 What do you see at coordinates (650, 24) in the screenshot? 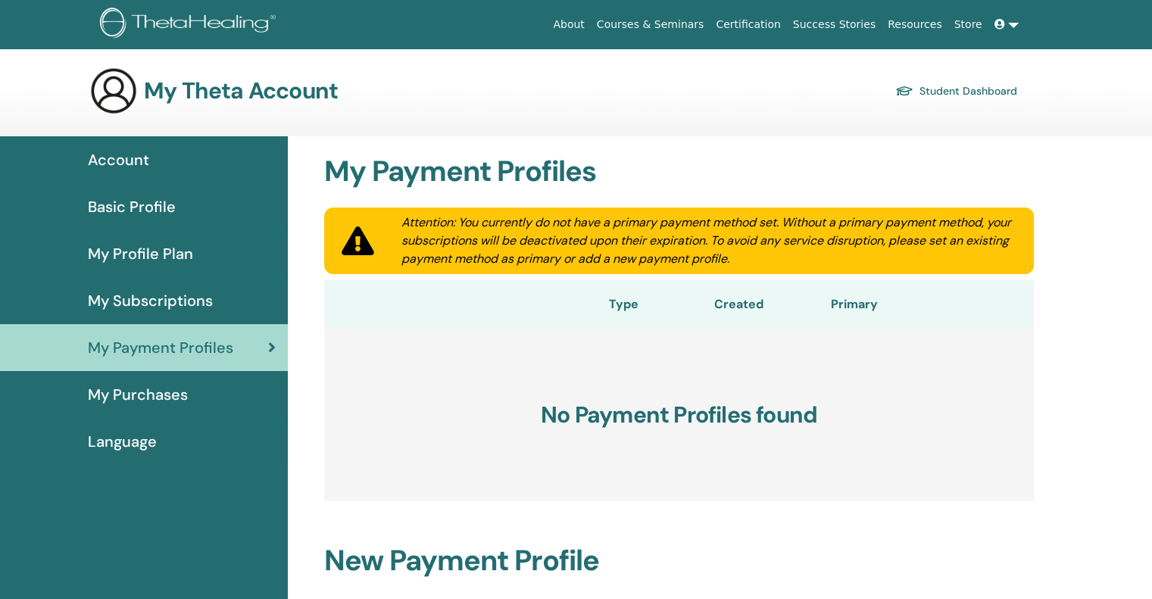
I see `a: Courses & Seminars` at bounding box center [650, 24].